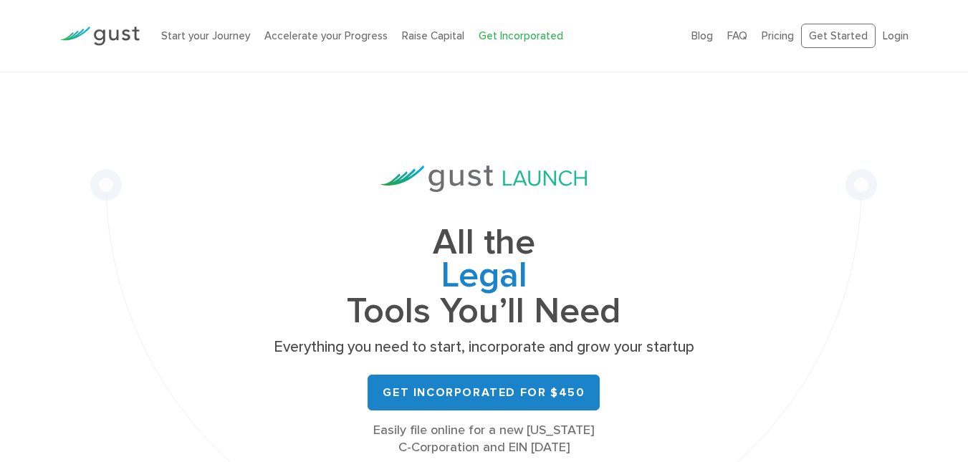 This screenshot has width=968, height=462. What do you see at coordinates (326, 36) in the screenshot?
I see `a: Accelerate your Progress` at bounding box center [326, 36].